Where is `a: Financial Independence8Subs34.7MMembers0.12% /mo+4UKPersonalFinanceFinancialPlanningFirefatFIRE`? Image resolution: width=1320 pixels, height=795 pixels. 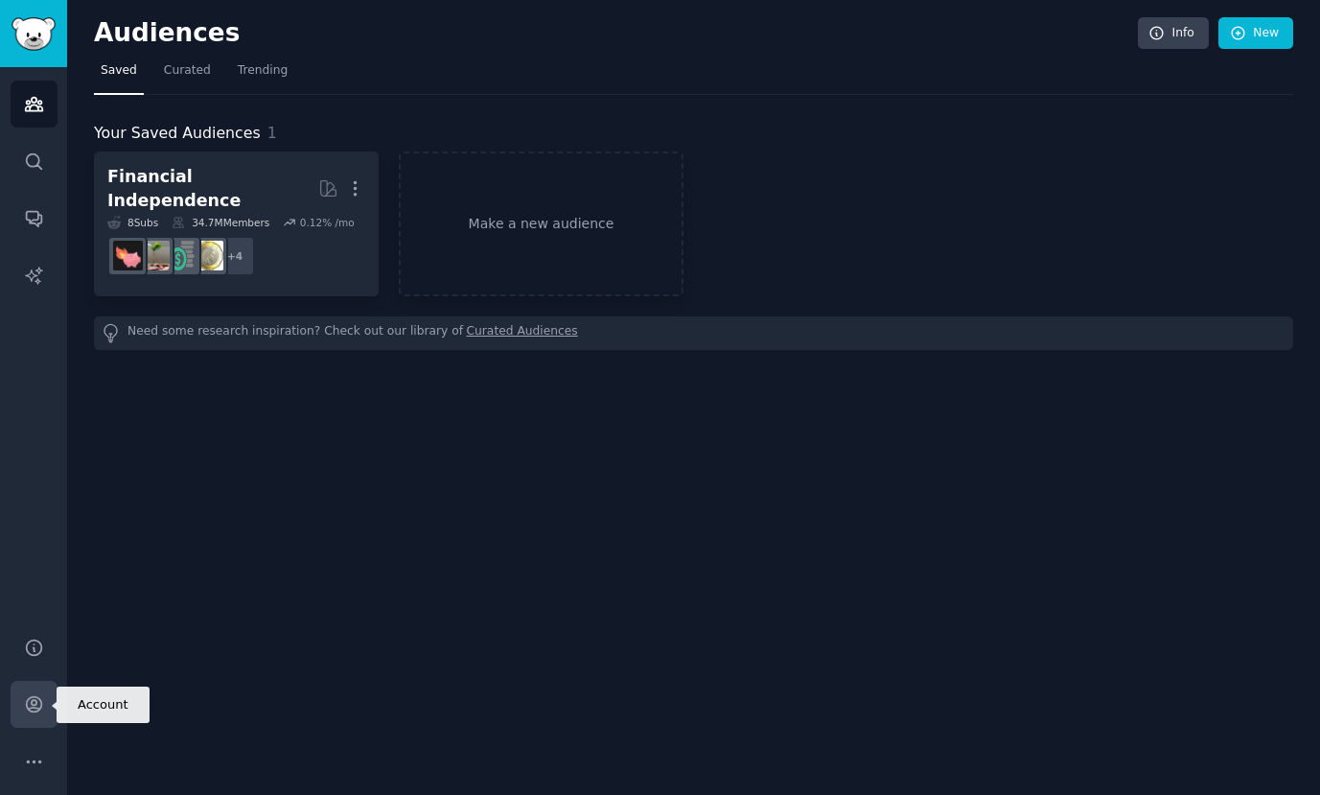 a: Financial Independence8Subs34.7MMembers0.12% /mo+4UKPersonalFinanceFinancialPlanningFirefatFIRE is located at coordinates (236, 223).